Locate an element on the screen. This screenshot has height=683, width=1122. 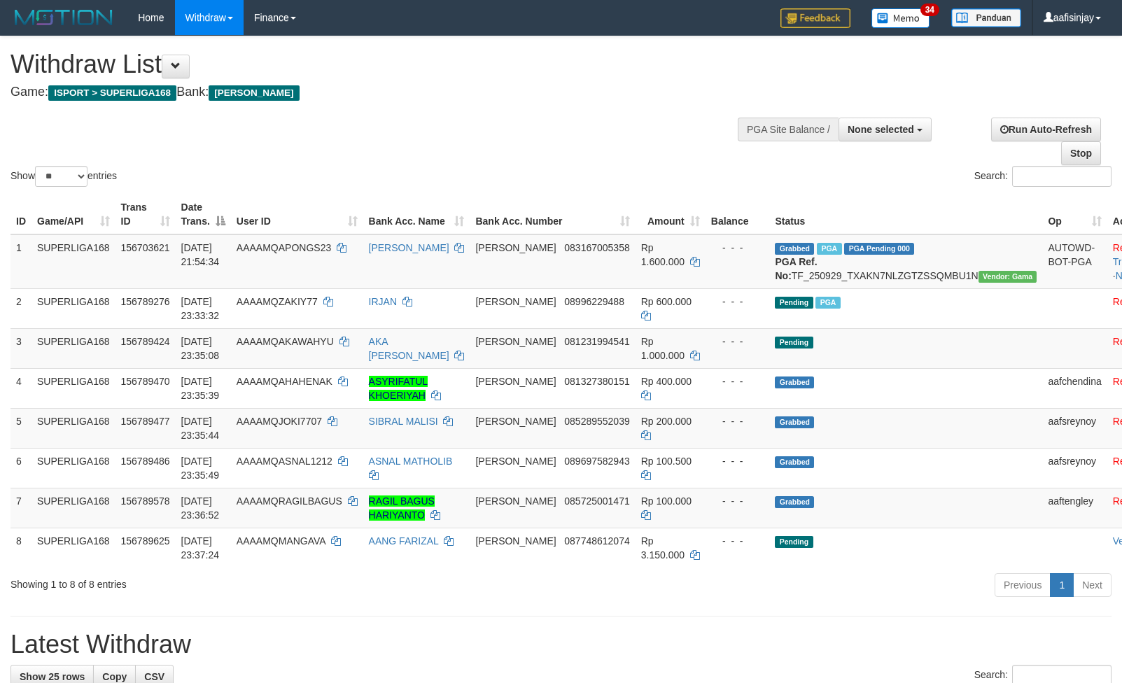
span: 156789578 is located at coordinates (146, 501).